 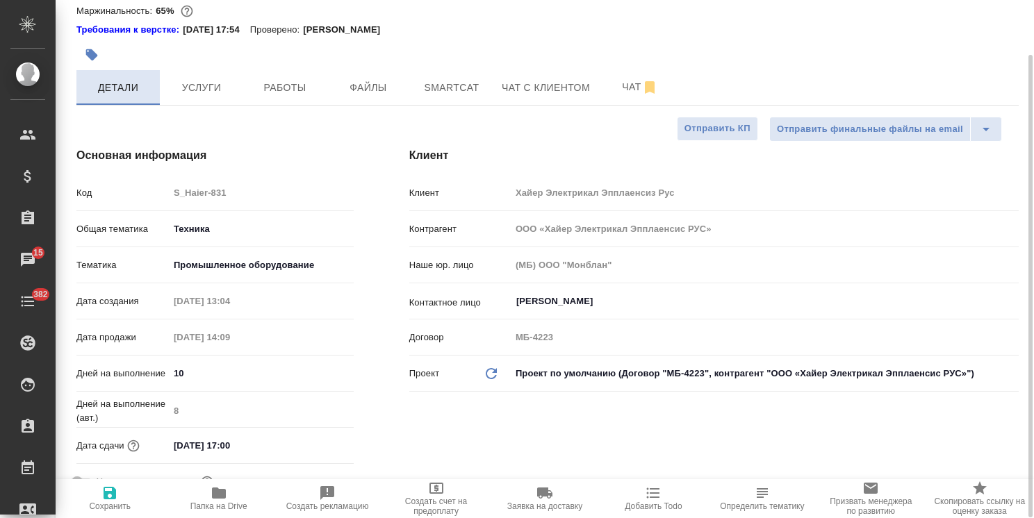 What do you see at coordinates (545, 506) in the screenshot?
I see `span: Заявка на доставку` at bounding box center [545, 506].